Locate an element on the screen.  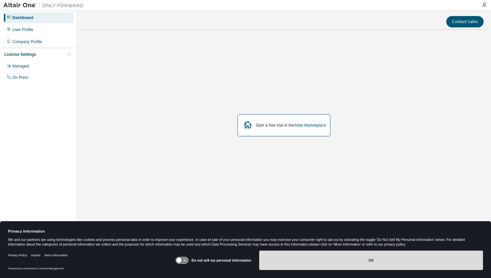
div: User Profile is located at coordinates (23, 30).